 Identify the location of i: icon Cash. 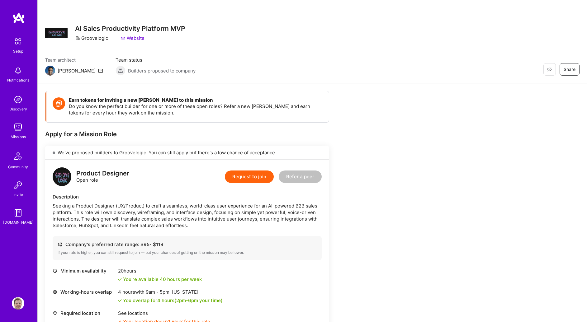
(60, 244).